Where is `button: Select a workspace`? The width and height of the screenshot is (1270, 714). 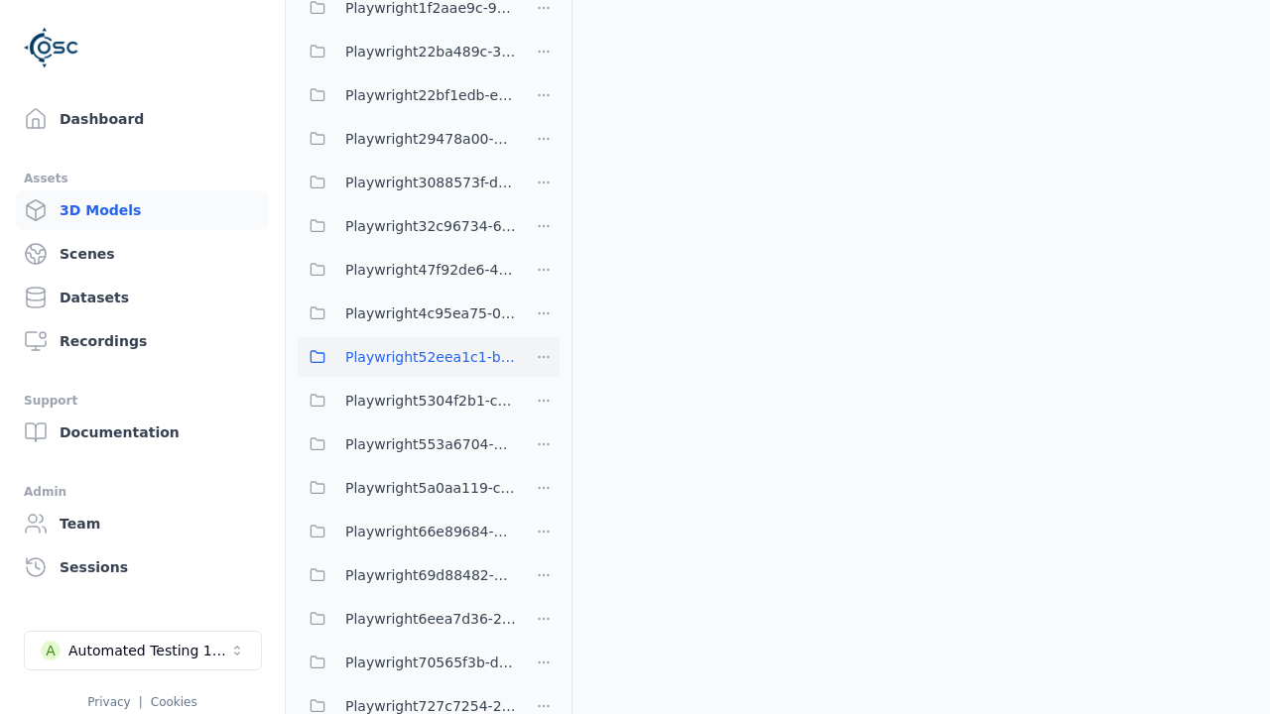
button: Select a workspace is located at coordinates (143, 651).